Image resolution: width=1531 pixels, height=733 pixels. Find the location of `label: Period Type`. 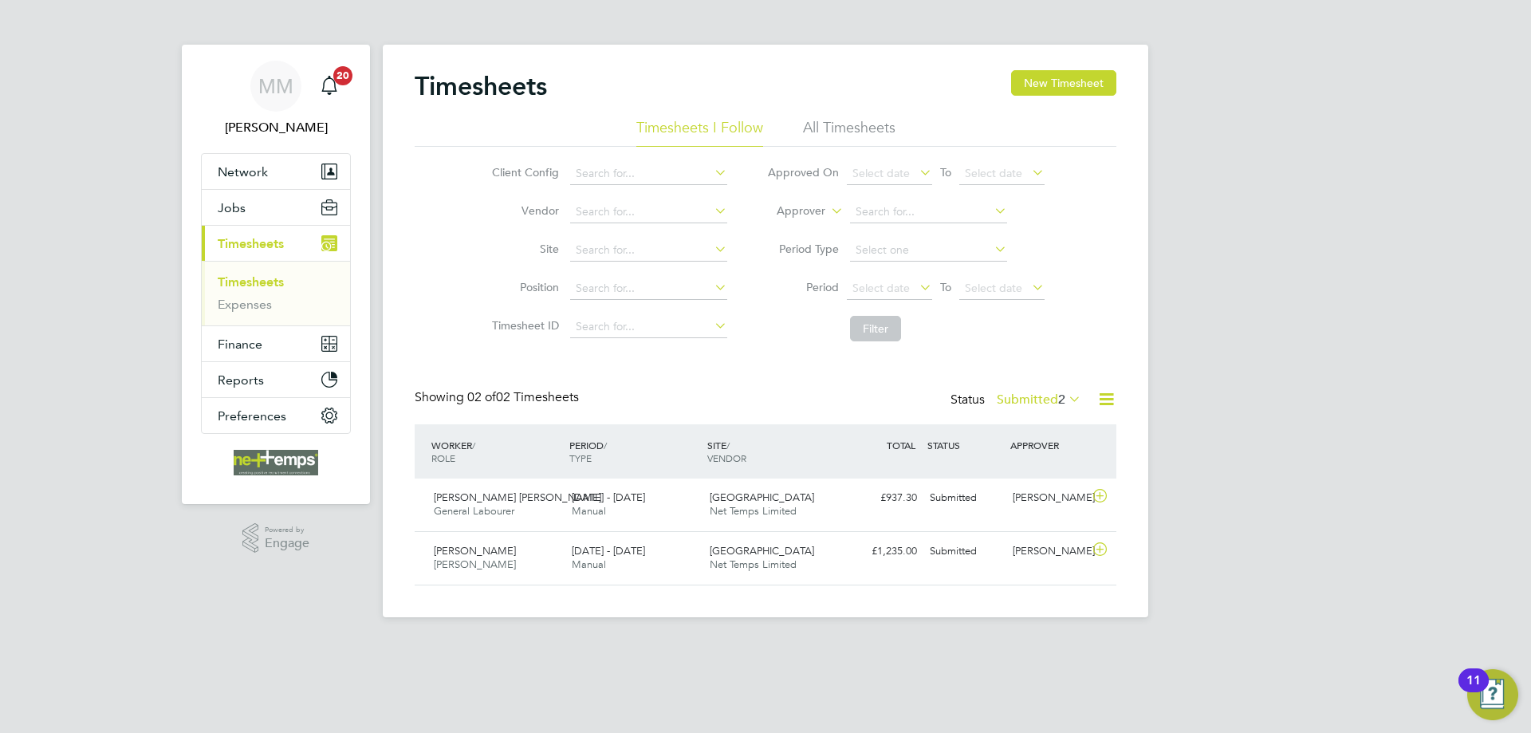

label: Period Type is located at coordinates (803, 249).